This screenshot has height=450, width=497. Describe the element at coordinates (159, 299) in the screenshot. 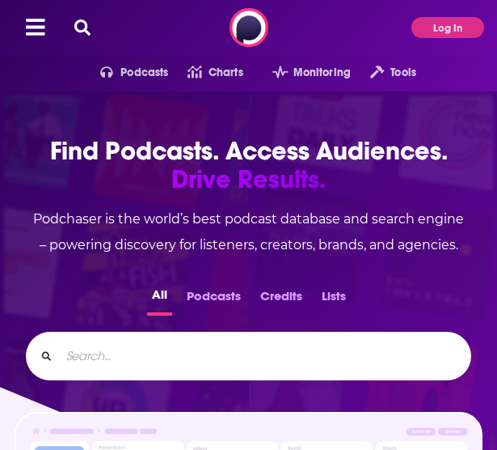

I see `button: All` at that location.